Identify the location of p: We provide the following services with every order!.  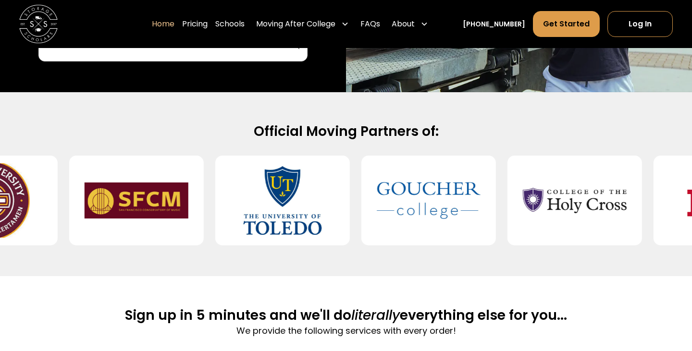
(346, 331).